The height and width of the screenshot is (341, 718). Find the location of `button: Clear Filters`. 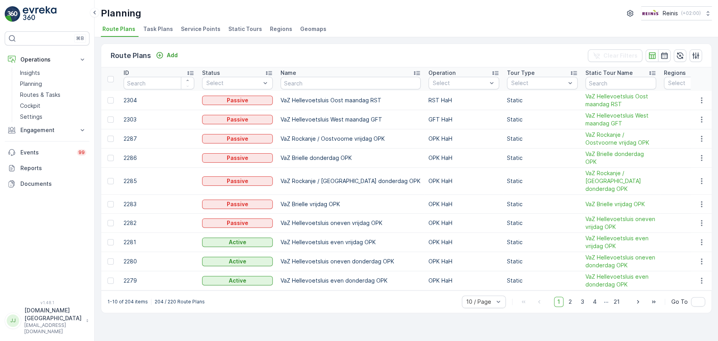

button: Clear Filters is located at coordinates (615, 56).